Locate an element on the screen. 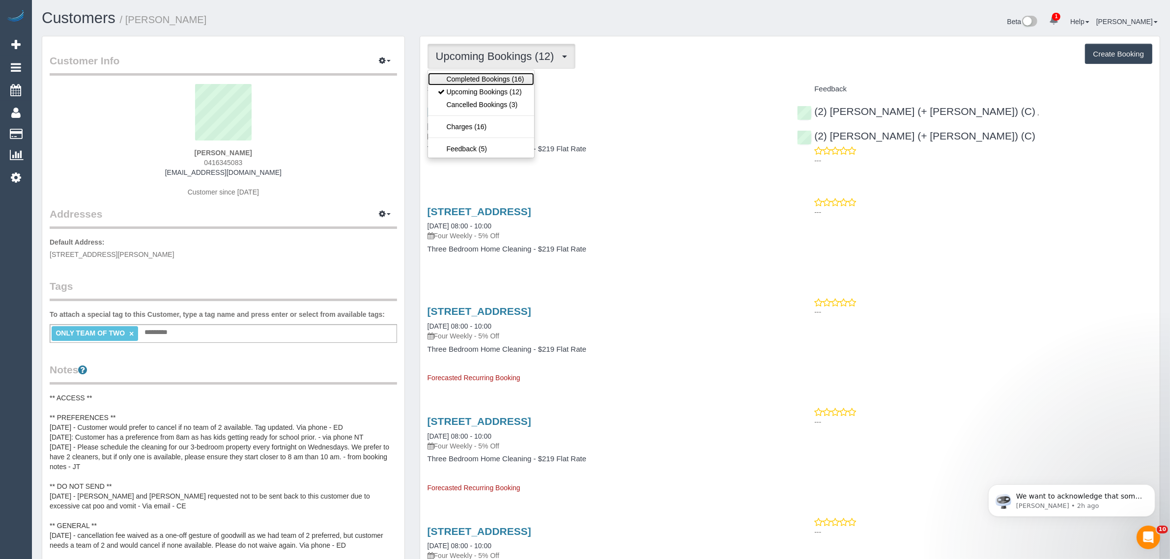  p: We want to acknowledge that some users may be experiencing lag or slower performance in our softw... is located at coordinates (106, 33).